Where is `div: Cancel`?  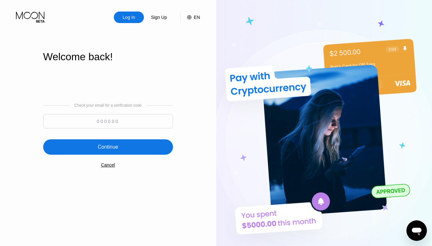
div: Cancel is located at coordinates (108, 165).